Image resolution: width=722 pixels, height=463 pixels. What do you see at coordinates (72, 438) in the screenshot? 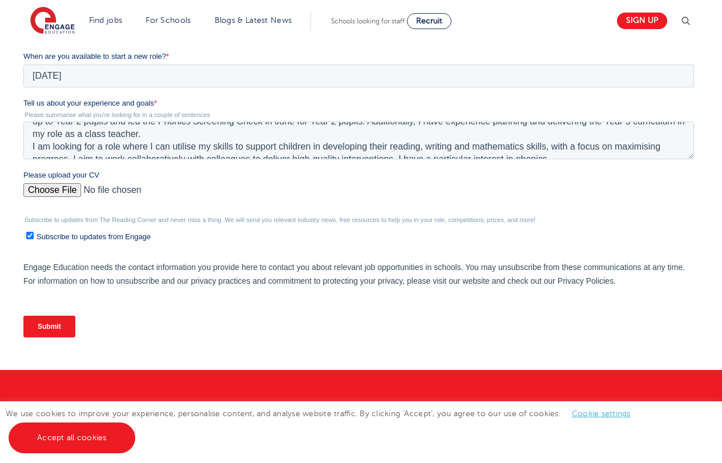
I see `a: Accept all cookies` at bounding box center [72, 438].